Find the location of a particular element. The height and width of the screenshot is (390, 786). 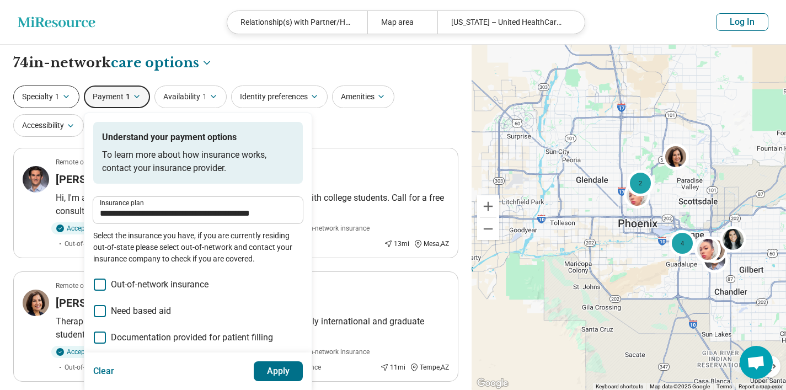

a: Report a map error is located at coordinates (760, 386).